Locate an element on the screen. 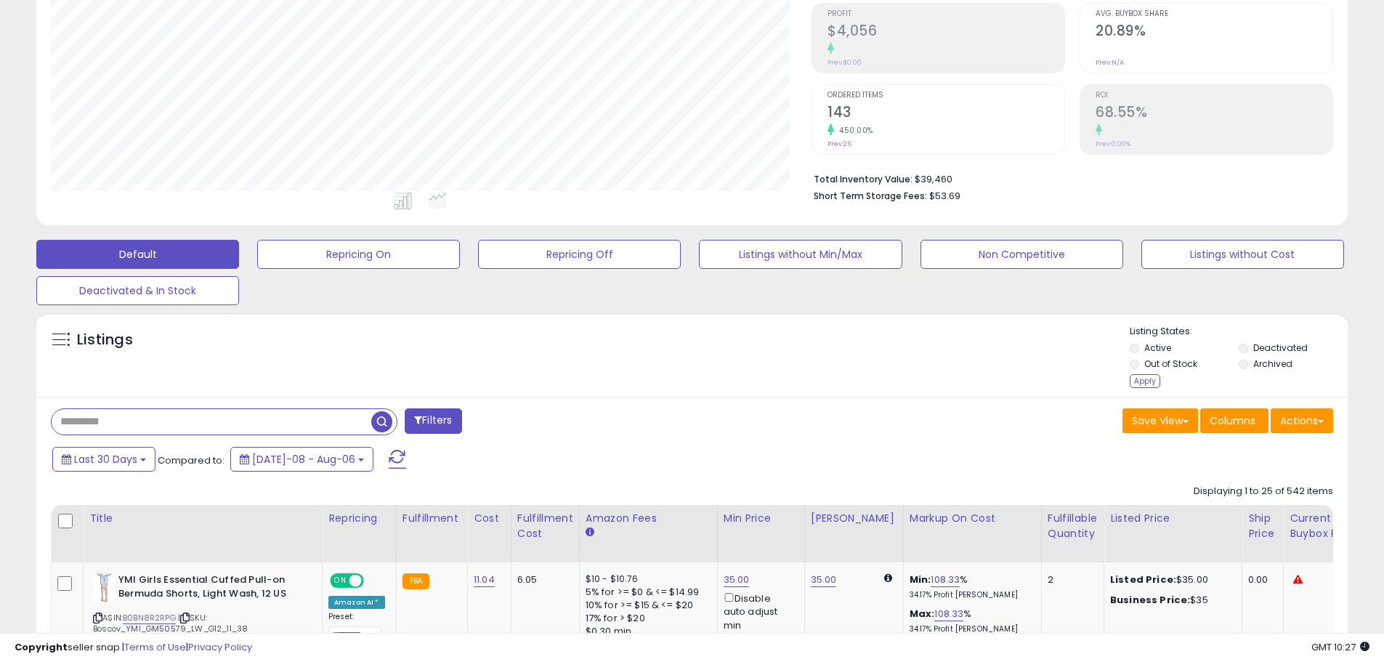 This screenshot has height=662, width=1384. div: Fulfillable Quantity is located at coordinates (1072, 526).